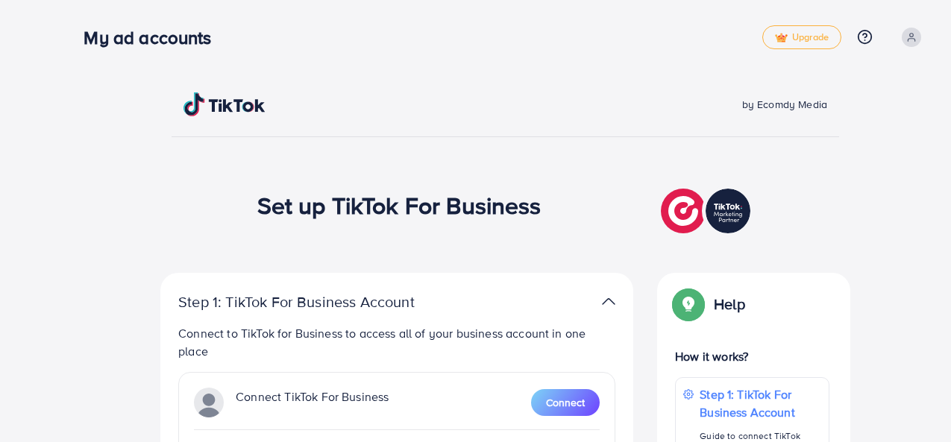  Describe the element at coordinates (729, 304) in the screenshot. I see `p: Help` at that location.